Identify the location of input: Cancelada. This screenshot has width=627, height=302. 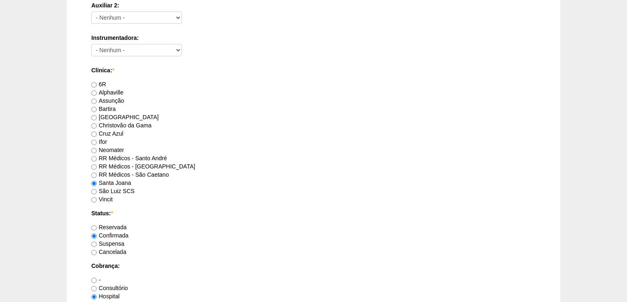
(94, 253).